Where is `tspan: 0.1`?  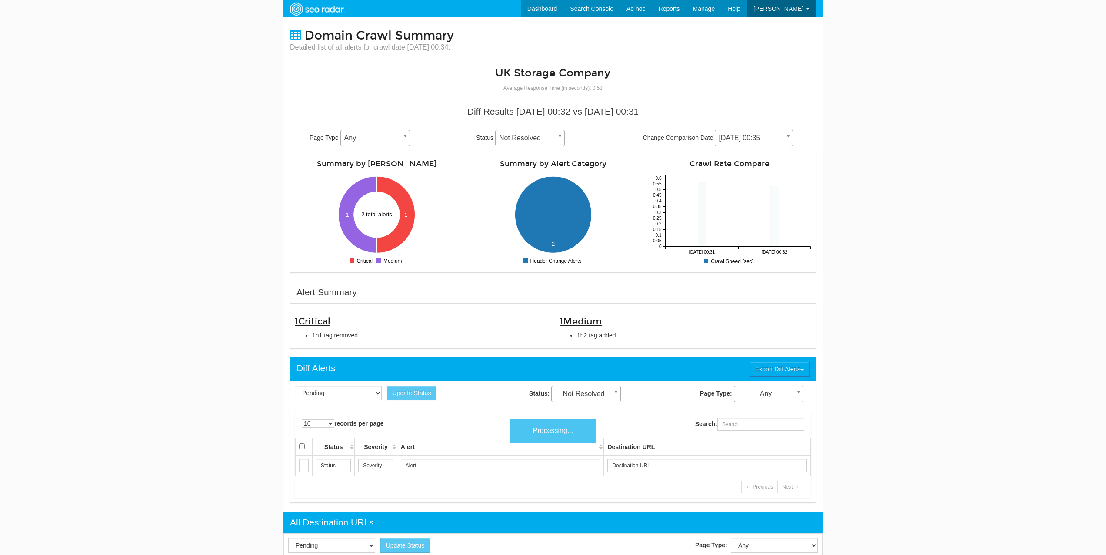
tspan: 0.1 is located at coordinates (658, 235).